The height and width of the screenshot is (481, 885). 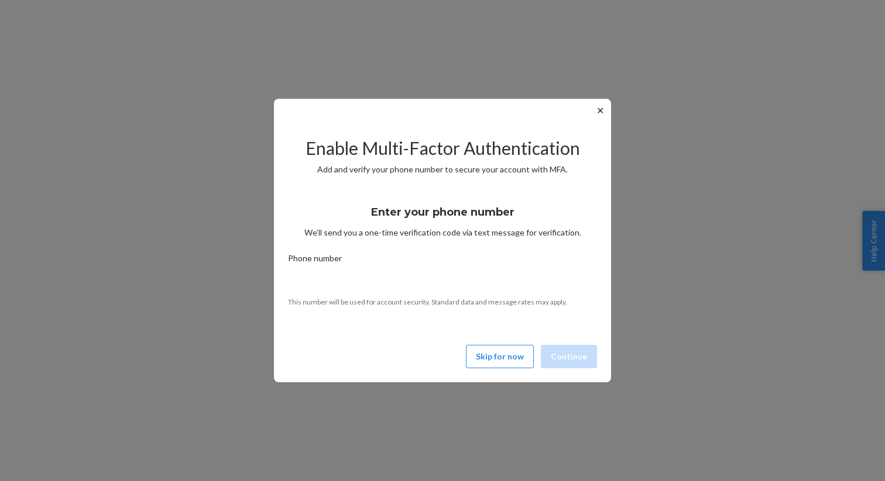 What do you see at coordinates (442, 302) in the screenshot?
I see `p: This number will be used for account security. Standard data and message rates may apply.` at bounding box center [442, 302].